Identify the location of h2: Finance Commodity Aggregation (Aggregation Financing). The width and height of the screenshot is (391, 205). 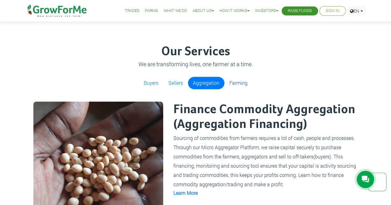
(265, 117).